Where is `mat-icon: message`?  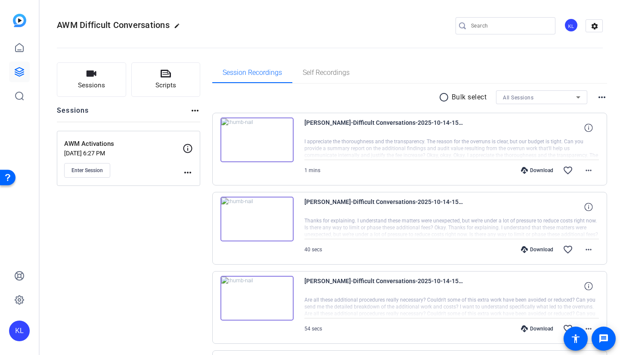
mat-icon: message is located at coordinates (604, 339).